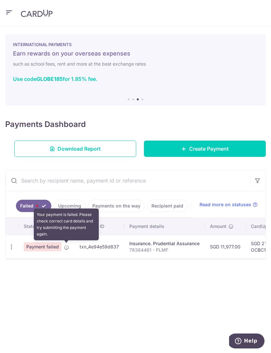 This screenshot has width=271, height=353. What do you see at coordinates (135, 44) in the screenshot?
I see `p: INTERNATIONAL PAYMENTS` at bounding box center [135, 44].